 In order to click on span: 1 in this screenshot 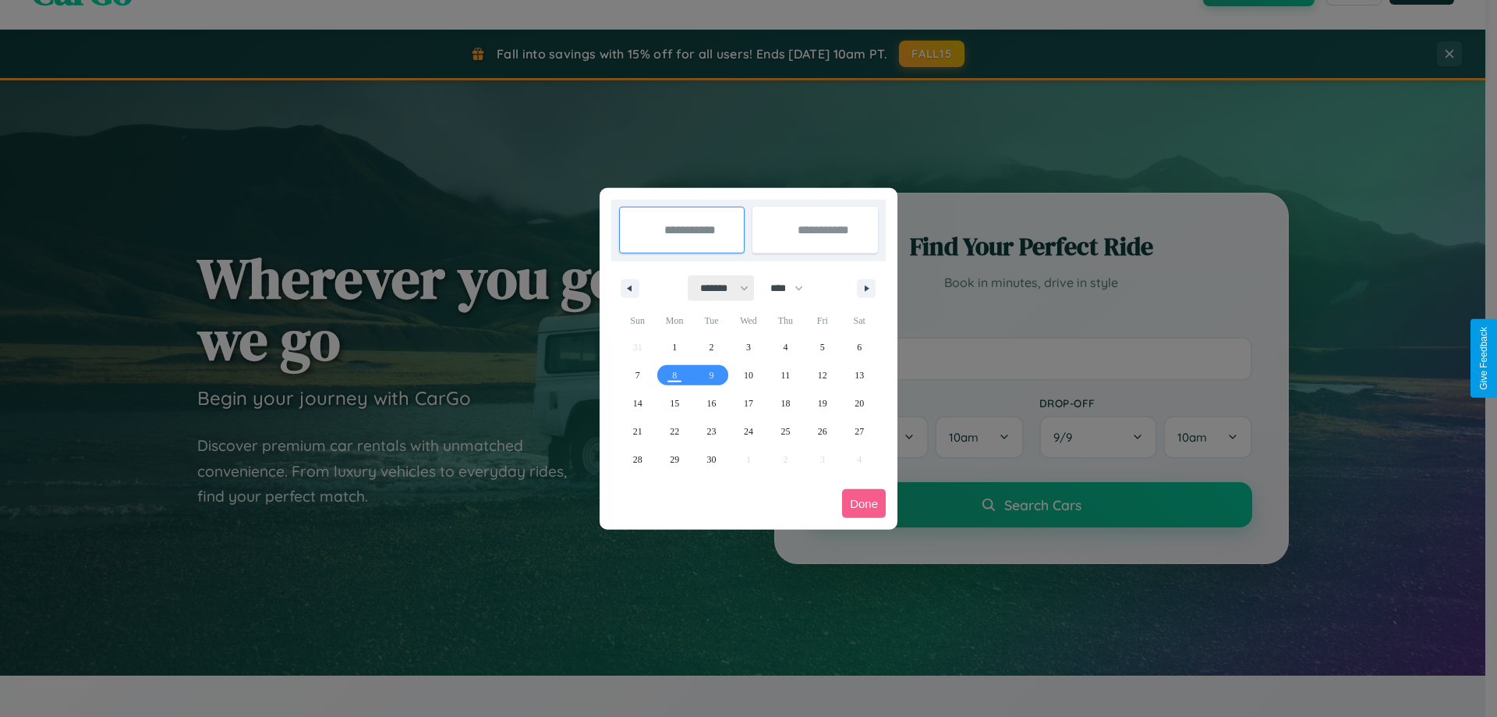, I will do `click(675, 347)`.